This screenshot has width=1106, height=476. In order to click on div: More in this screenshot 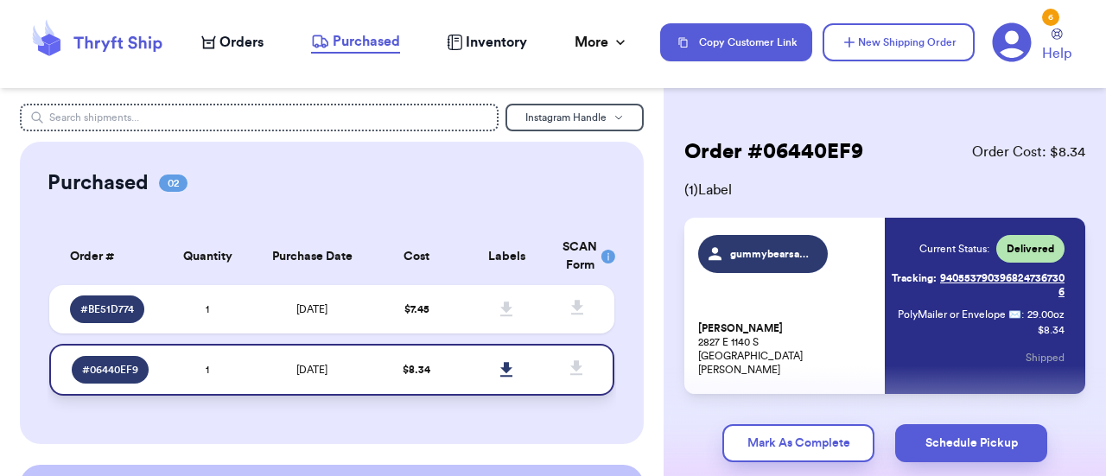, I will do `click(601, 42)`.